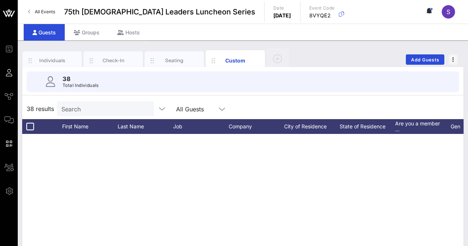 This screenshot has height=246, width=468. What do you see at coordinates (448, 12) in the screenshot?
I see `span: S` at bounding box center [448, 12].